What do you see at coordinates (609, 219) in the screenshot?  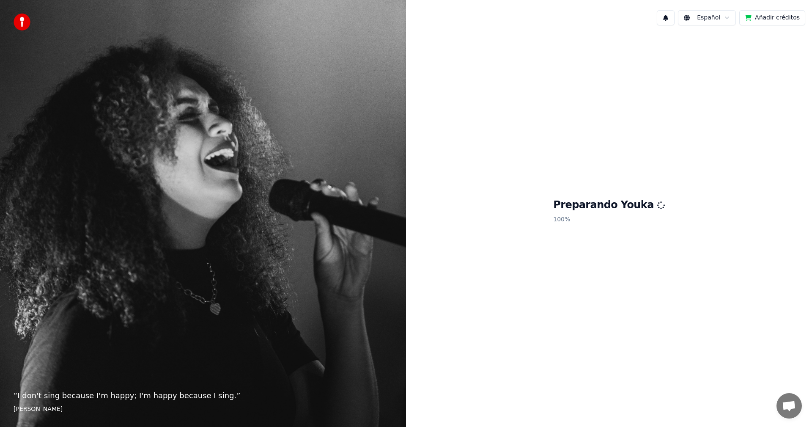 I see `p: 100 %` at bounding box center [609, 219].